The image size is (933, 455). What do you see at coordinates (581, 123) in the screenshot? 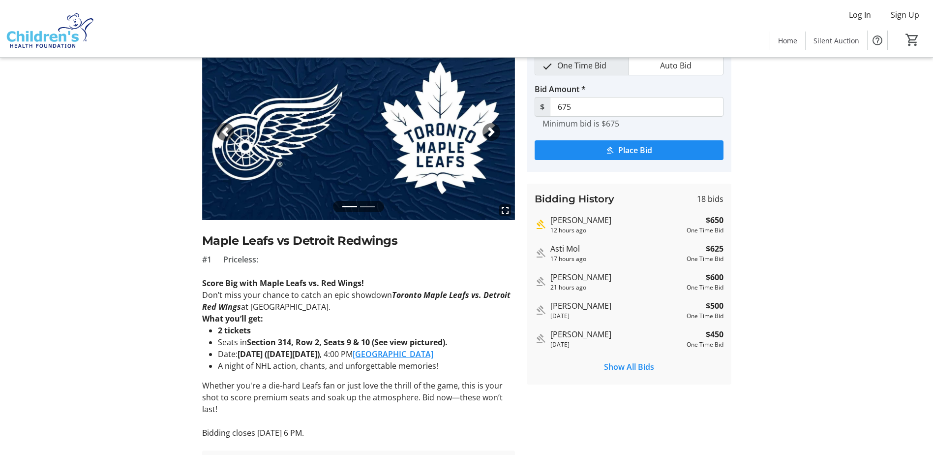
I see `tr-hint: Minimum bid is $675` at bounding box center [581, 123].